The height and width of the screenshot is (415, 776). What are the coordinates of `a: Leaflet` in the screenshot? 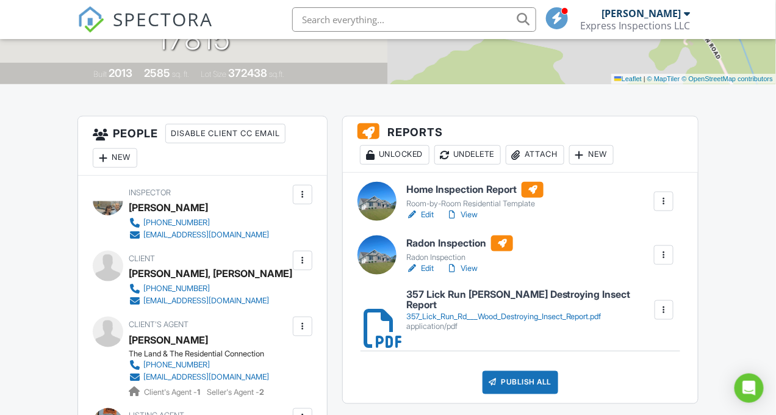 It's located at (628, 79).